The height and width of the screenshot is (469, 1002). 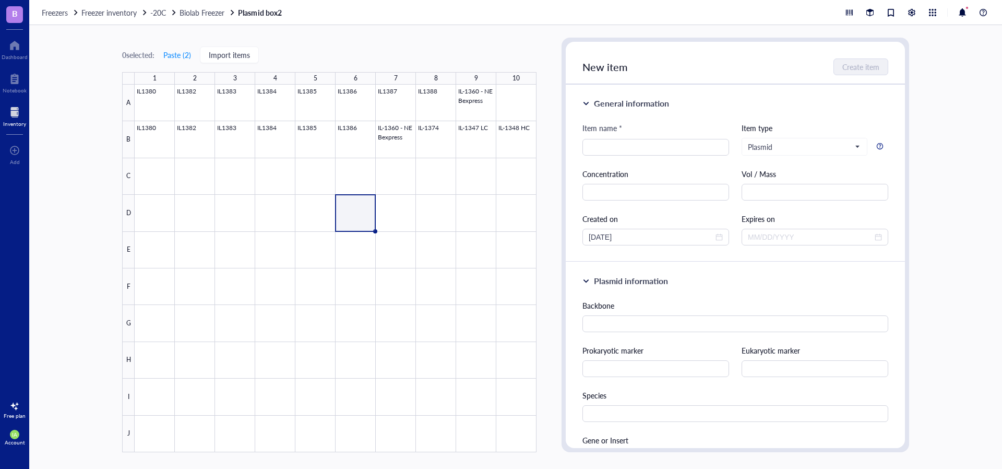 I want to click on div: Vol / Mass, so click(x=815, y=174).